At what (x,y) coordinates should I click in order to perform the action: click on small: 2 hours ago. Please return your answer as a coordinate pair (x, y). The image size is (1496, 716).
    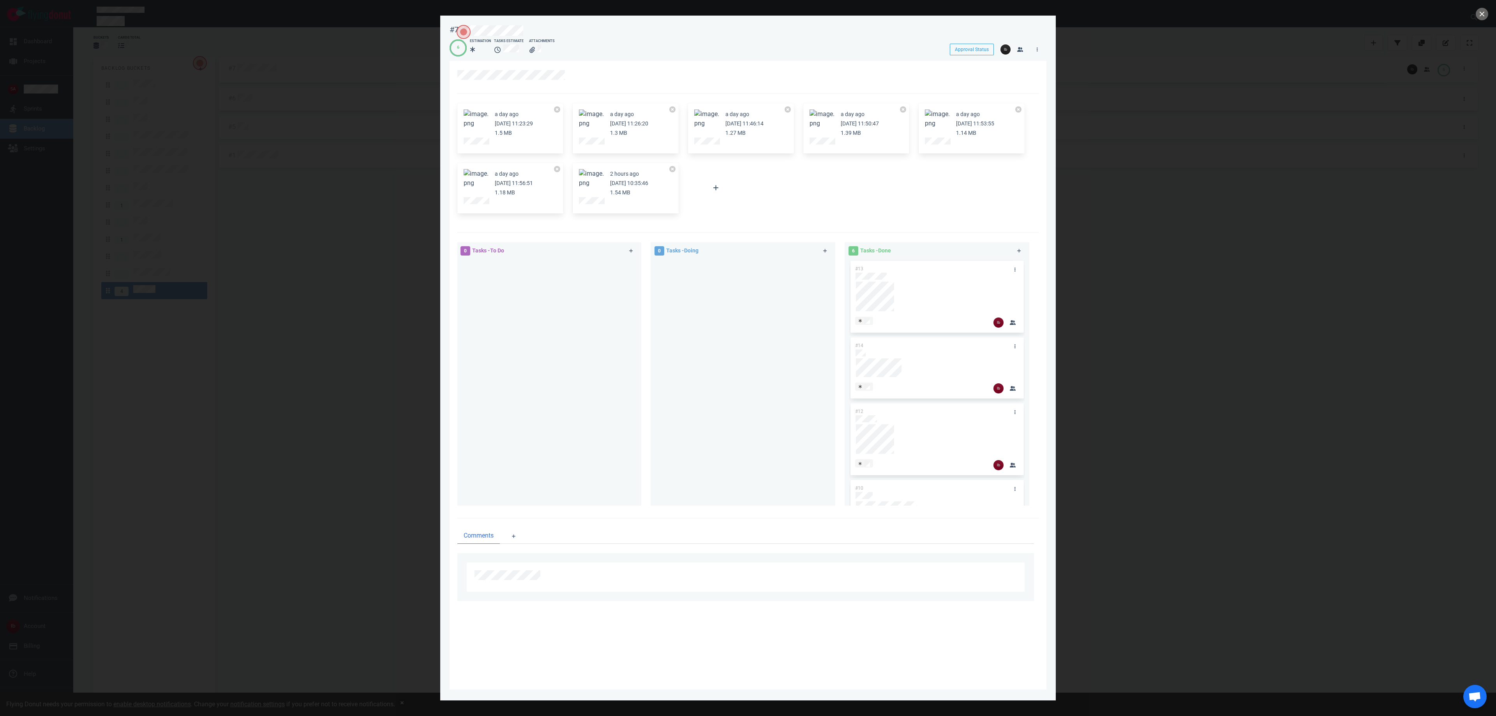
    Looking at the image, I should click on (624, 174).